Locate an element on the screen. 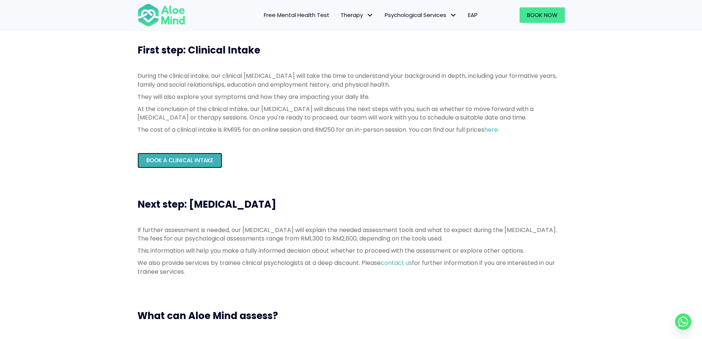 The height and width of the screenshot is (339, 702). p: This information will help you make a fully informed decision about whether to proceed with the a... is located at coordinates (351, 250).